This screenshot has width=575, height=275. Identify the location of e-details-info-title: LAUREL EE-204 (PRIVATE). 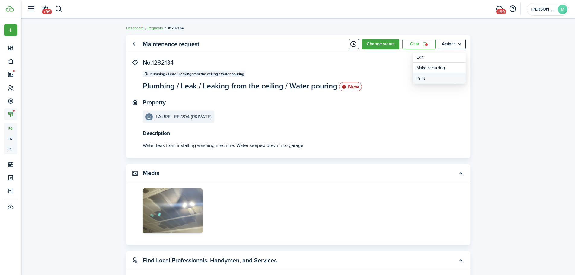
(183, 117).